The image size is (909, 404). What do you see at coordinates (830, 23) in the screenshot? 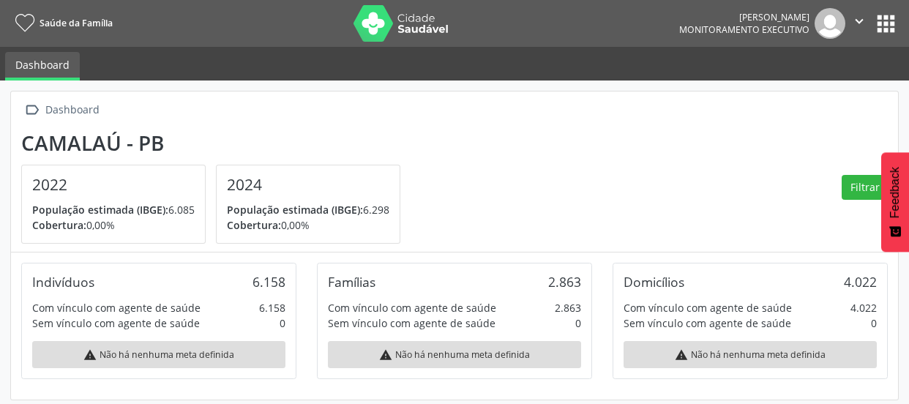
I see `img: img` at bounding box center [830, 23].